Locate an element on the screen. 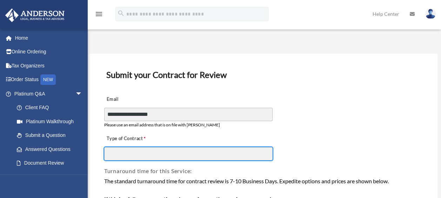 The image size is (441, 198). label: Type of Contract is located at coordinates (139, 139).